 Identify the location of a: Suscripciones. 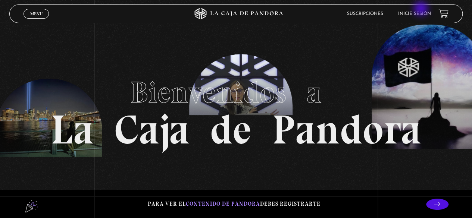
(365, 14).